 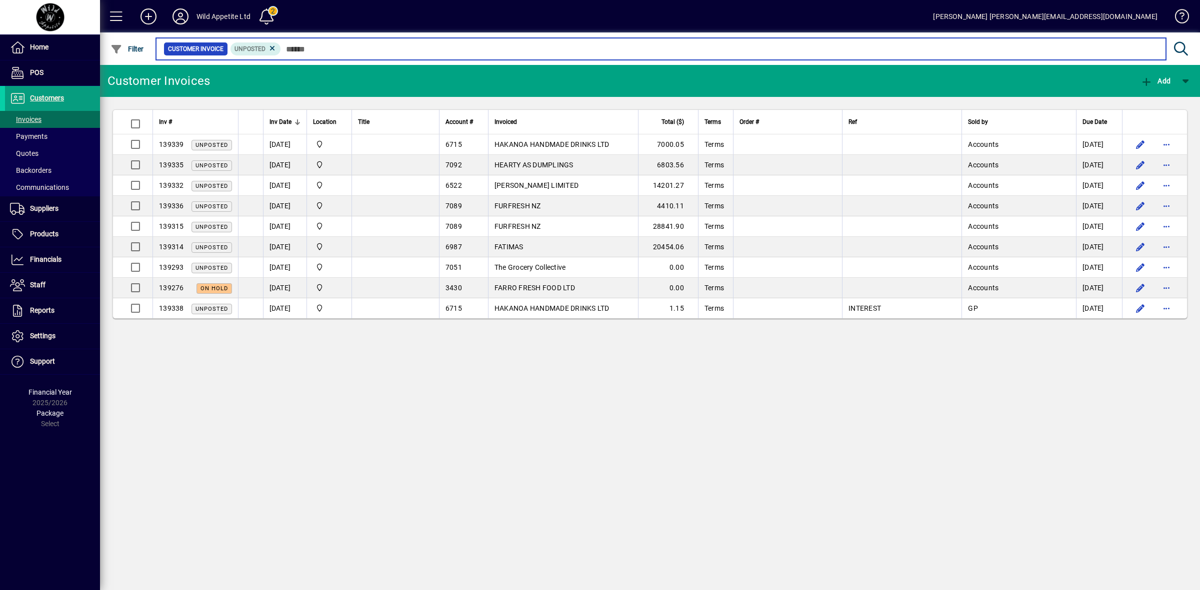 I want to click on span: INTEREST, so click(x=864, y=308).